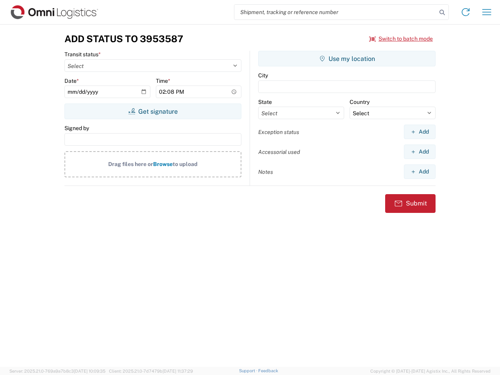  I want to click on label: Transit status, so click(82, 54).